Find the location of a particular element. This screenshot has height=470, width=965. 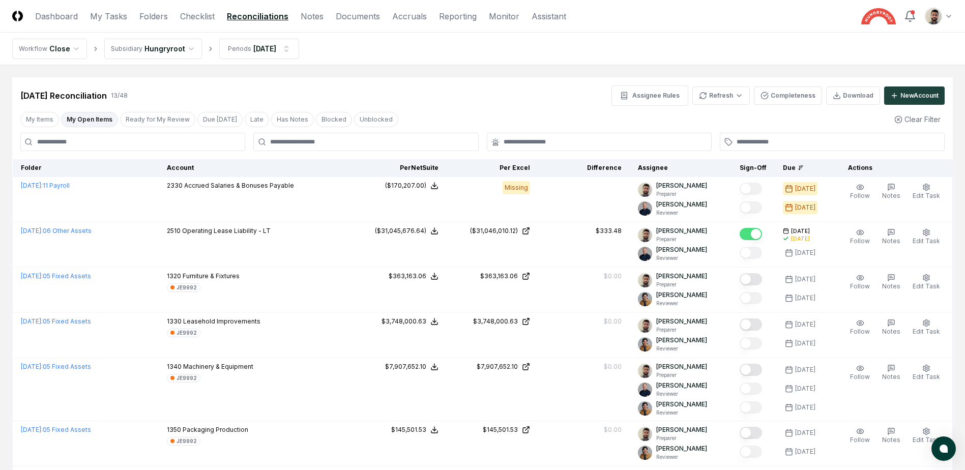

button: $7,907,652.10 is located at coordinates (411, 367).